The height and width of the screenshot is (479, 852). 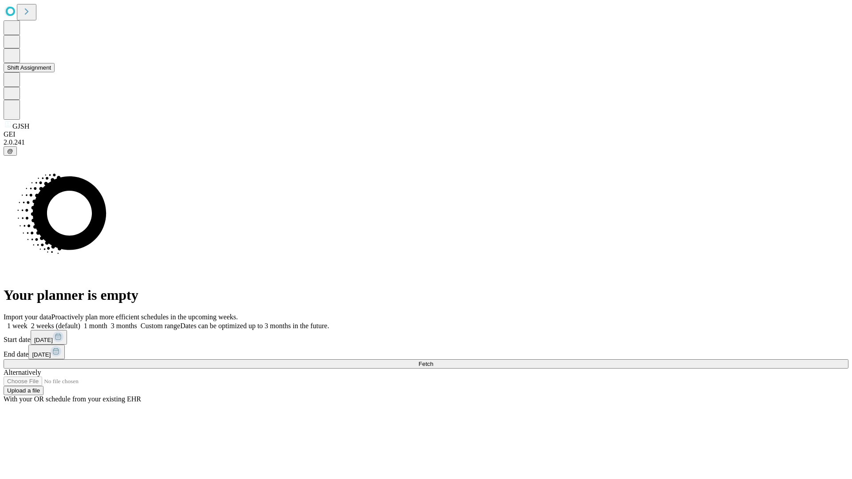 What do you see at coordinates (21, 126) in the screenshot?
I see `span: GJSH` at bounding box center [21, 126].